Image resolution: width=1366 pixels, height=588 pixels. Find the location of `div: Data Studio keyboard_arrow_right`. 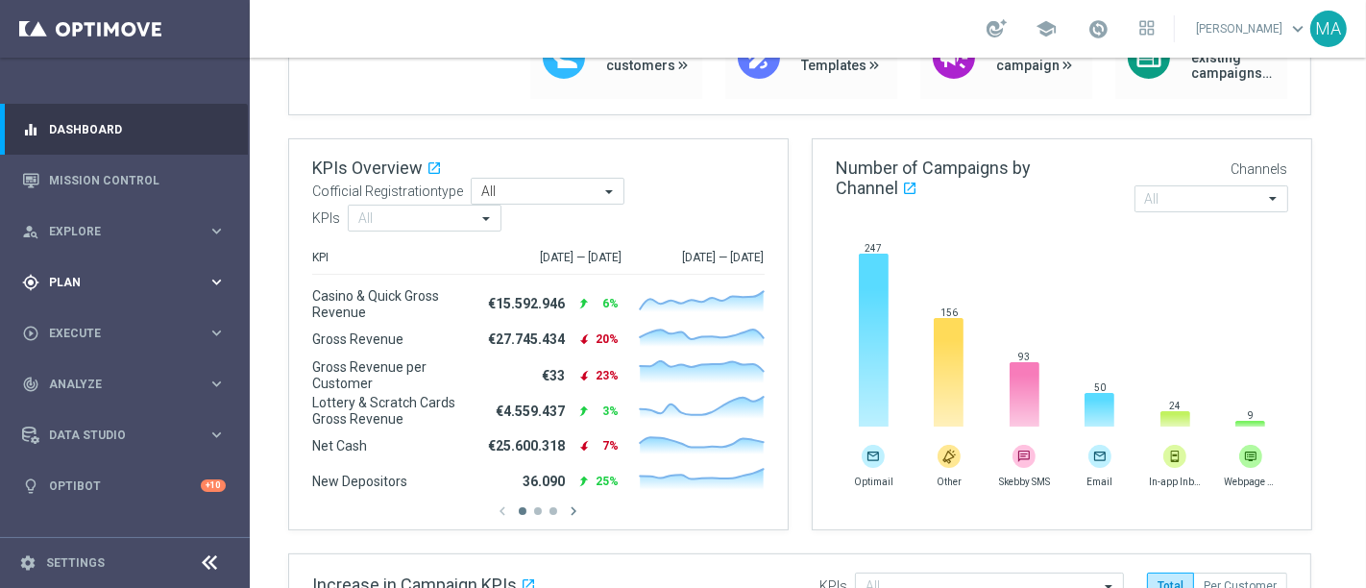

div: Data Studio keyboard_arrow_right is located at coordinates (124, 435).